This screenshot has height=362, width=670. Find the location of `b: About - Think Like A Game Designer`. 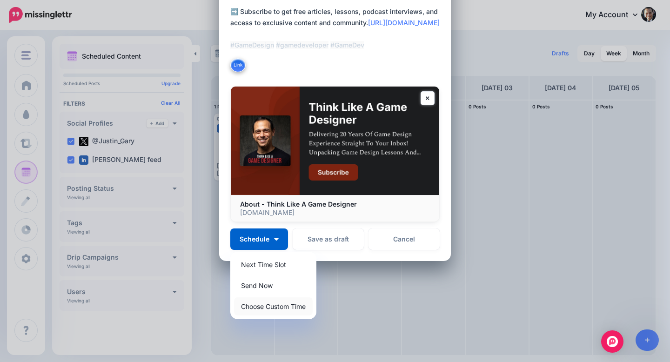

b: About - Think Like A Game Designer is located at coordinates (298, 204).